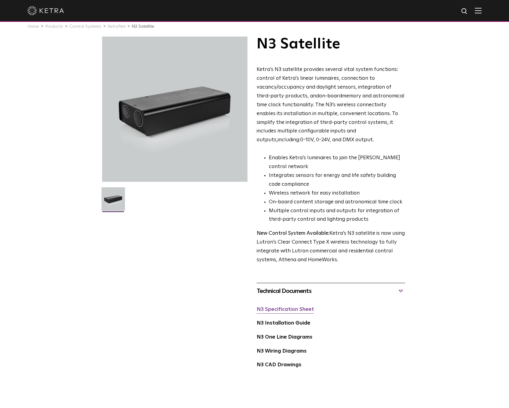 Image resolution: width=509 pixels, height=408 pixels. I want to click on g: including:, so click(289, 140).